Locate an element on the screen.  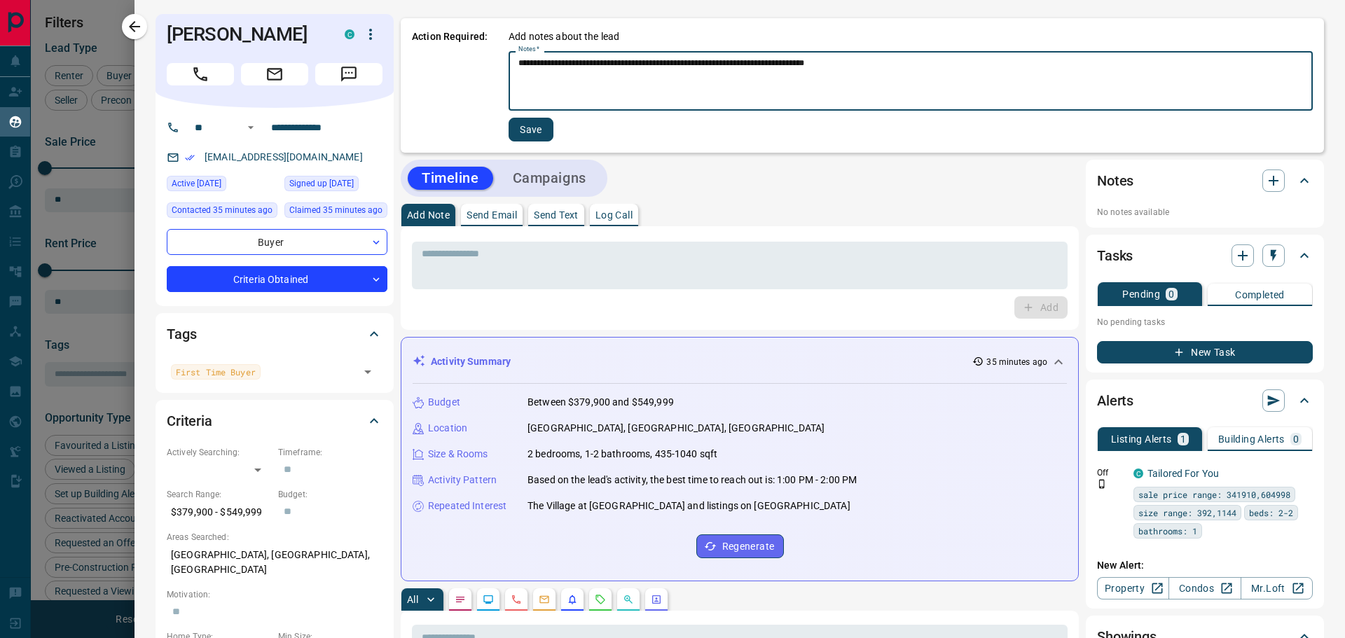
span: Contacted 35 minutes ago is located at coordinates (222, 210).